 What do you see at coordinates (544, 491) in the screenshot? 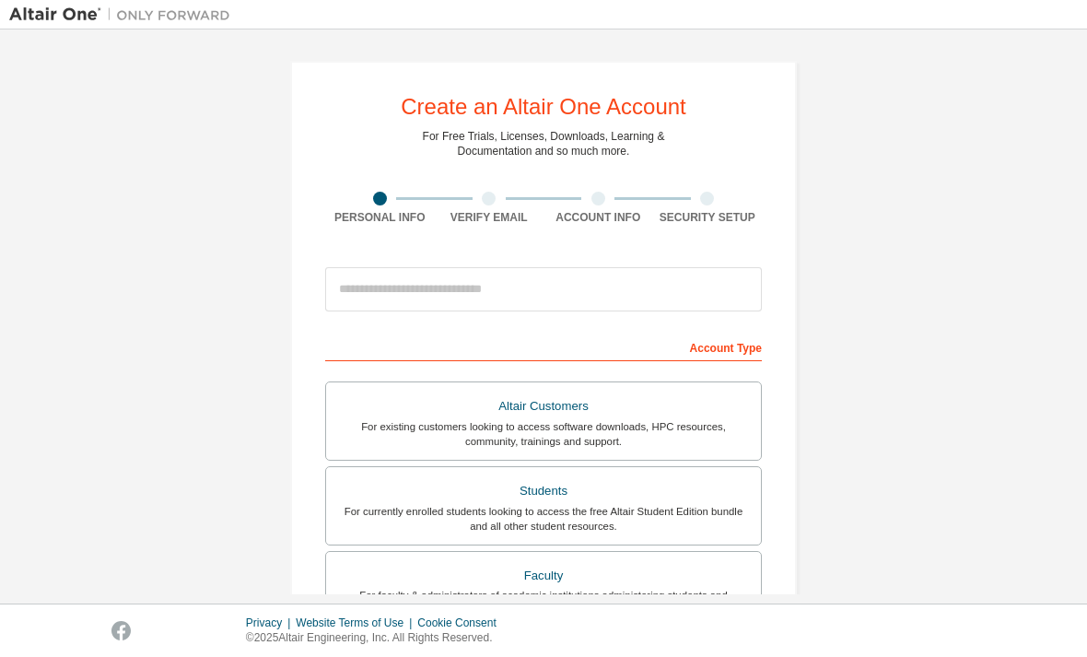
I see `div: Students` at bounding box center [544, 491].